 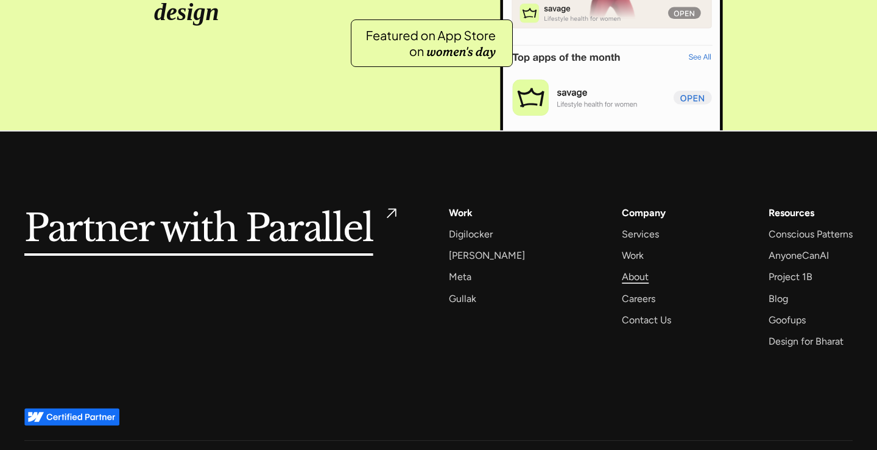 What do you see at coordinates (212, 229) in the screenshot?
I see `a: Partner with Parallel` at bounding box center [212, 229].